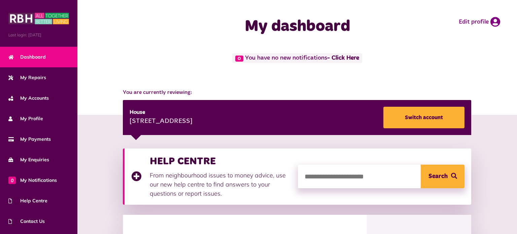 The width and height of the screenshot is (517, 234). Describe the element at coordinates (29, 98) in the screenshot. I see `span: My Accounts` at that location.